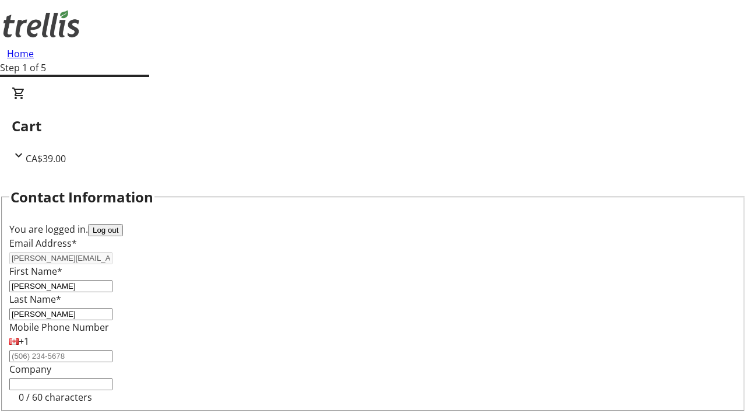 The height and width of the screenshot is (420, 746). Describe the element at coordinates (36, 271) in the screenshot. I see `label: First Name*` at that location.